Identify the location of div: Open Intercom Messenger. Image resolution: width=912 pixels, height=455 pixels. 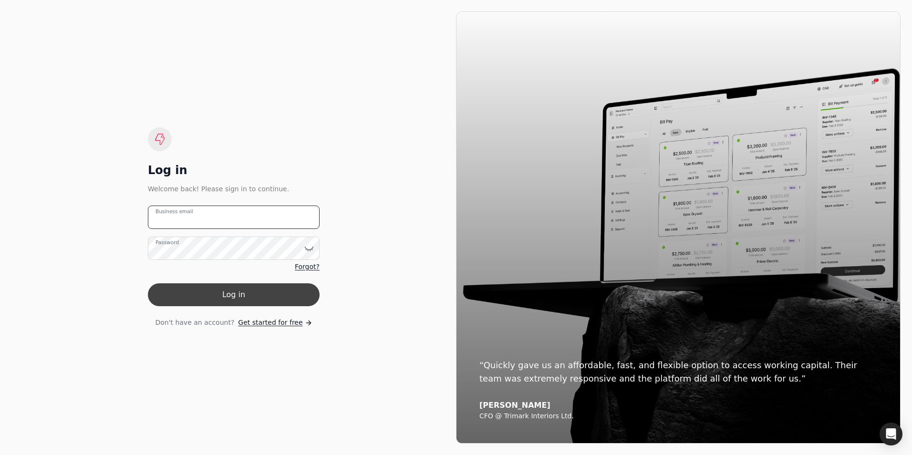
(891, 434).